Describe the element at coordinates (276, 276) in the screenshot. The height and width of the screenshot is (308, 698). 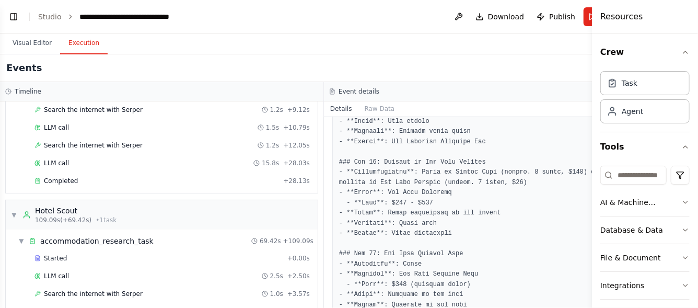
I see `span: 2.5s` at that location.